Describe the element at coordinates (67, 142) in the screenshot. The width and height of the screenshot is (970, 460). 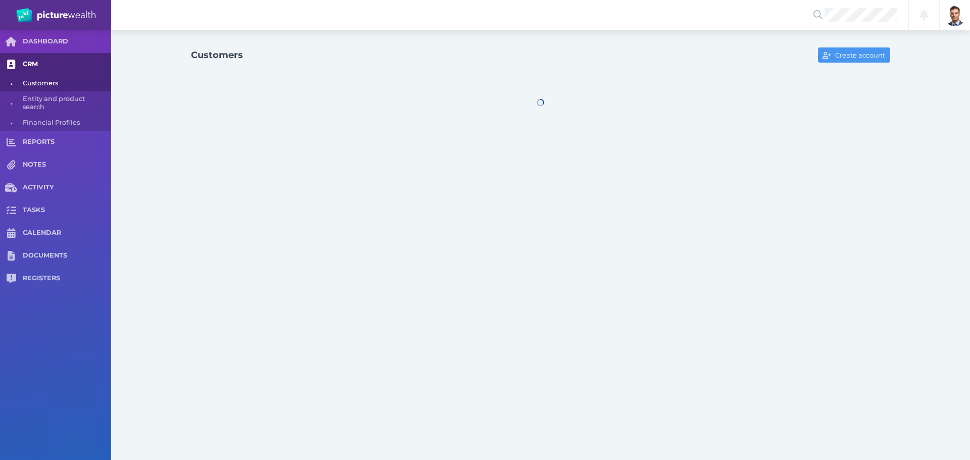
I see `span: REPORTS` at that location.